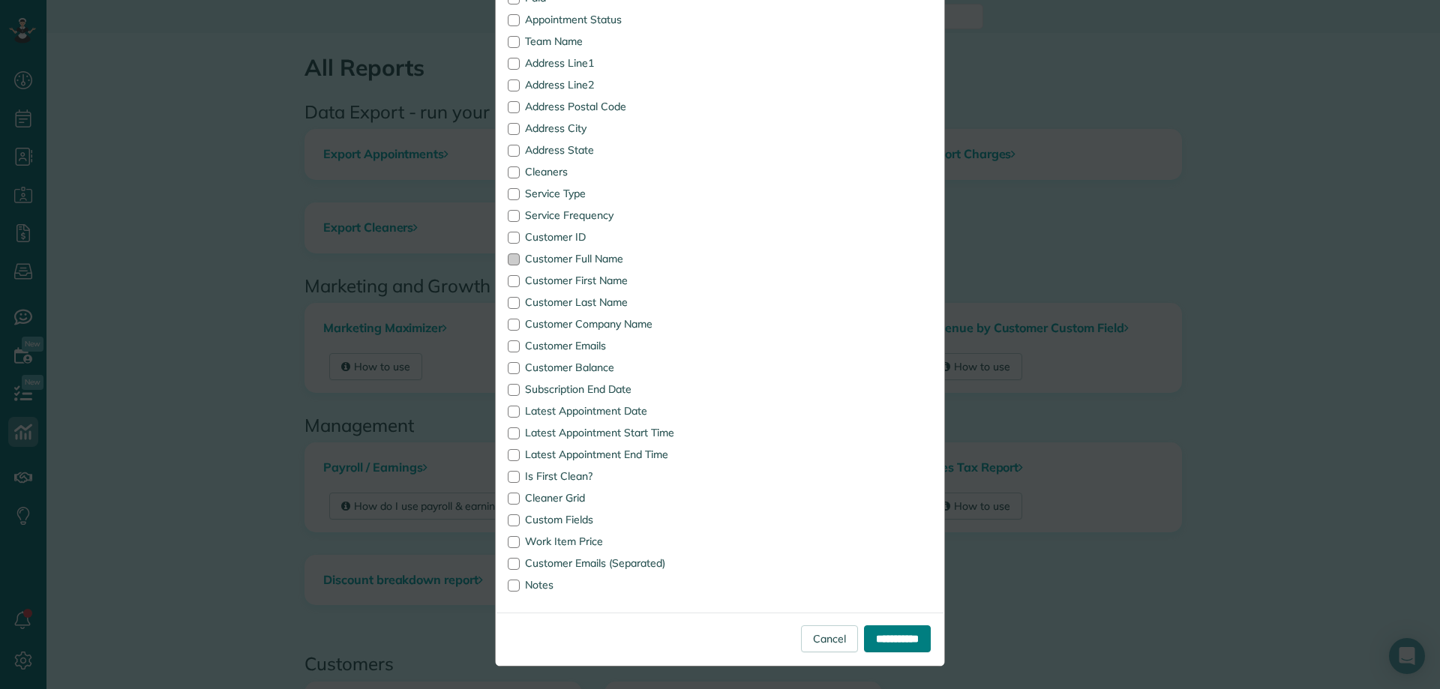 The width and height of the screenshot is (1440, 689). Describe the element at coordinates (608, 585) in the screenshot. I see `label: Notes` at that location.